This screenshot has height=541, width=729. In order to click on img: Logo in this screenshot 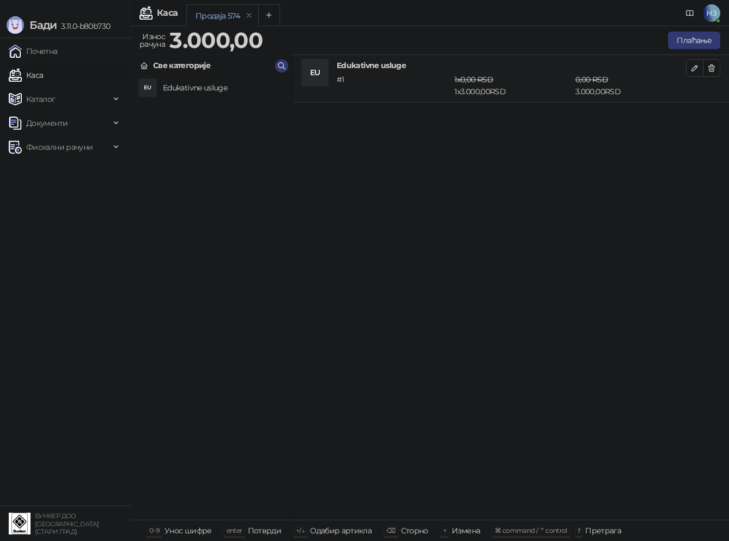, I will do `click(15, 25)`.